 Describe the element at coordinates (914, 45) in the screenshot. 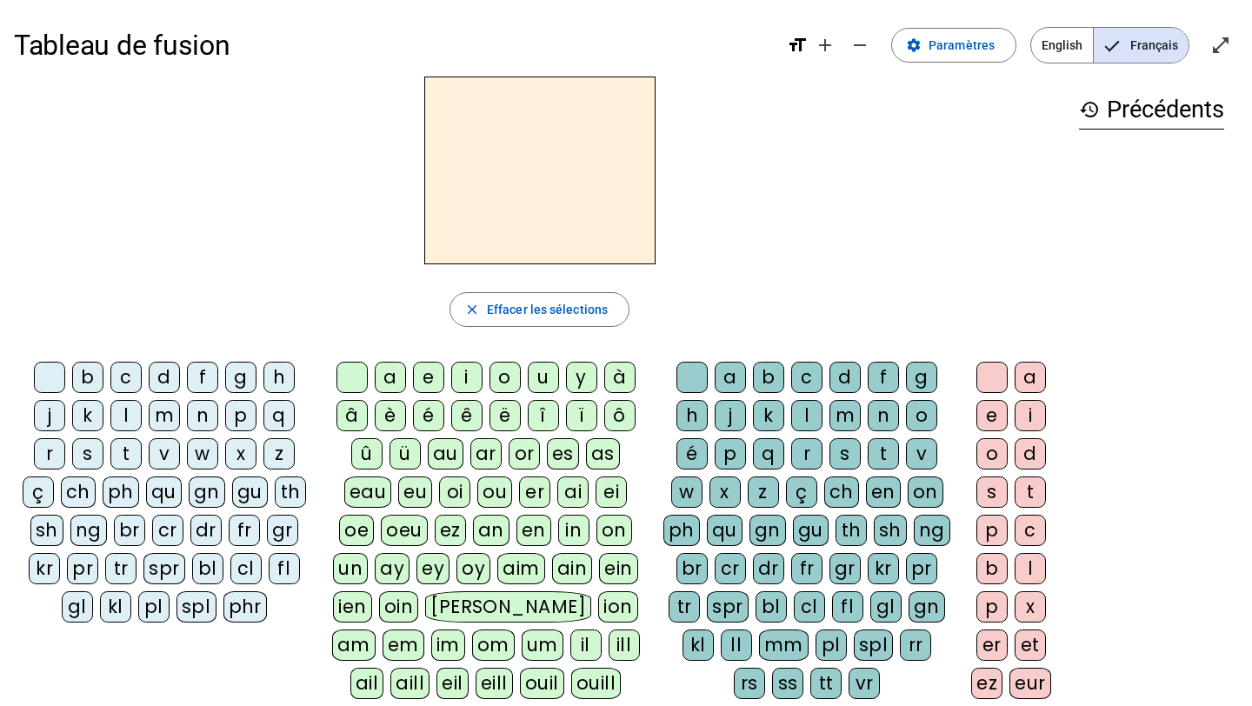

I see `mat-icon: settings` at that location.